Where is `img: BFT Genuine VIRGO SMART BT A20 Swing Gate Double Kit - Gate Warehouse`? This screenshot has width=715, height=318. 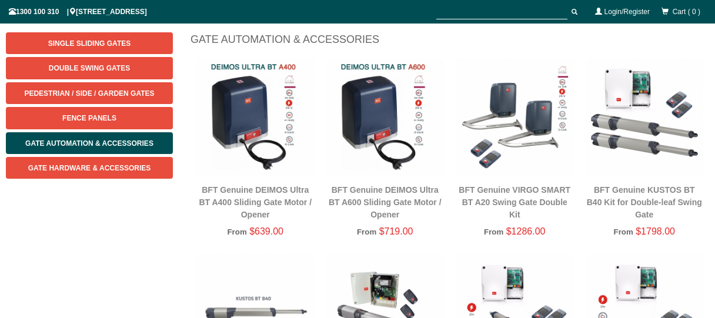 img: BFT Genuine VIRGO SMART BT A20 Swing Gate Double Kit - Gate Warehouse is located at coordinates (515, 118).